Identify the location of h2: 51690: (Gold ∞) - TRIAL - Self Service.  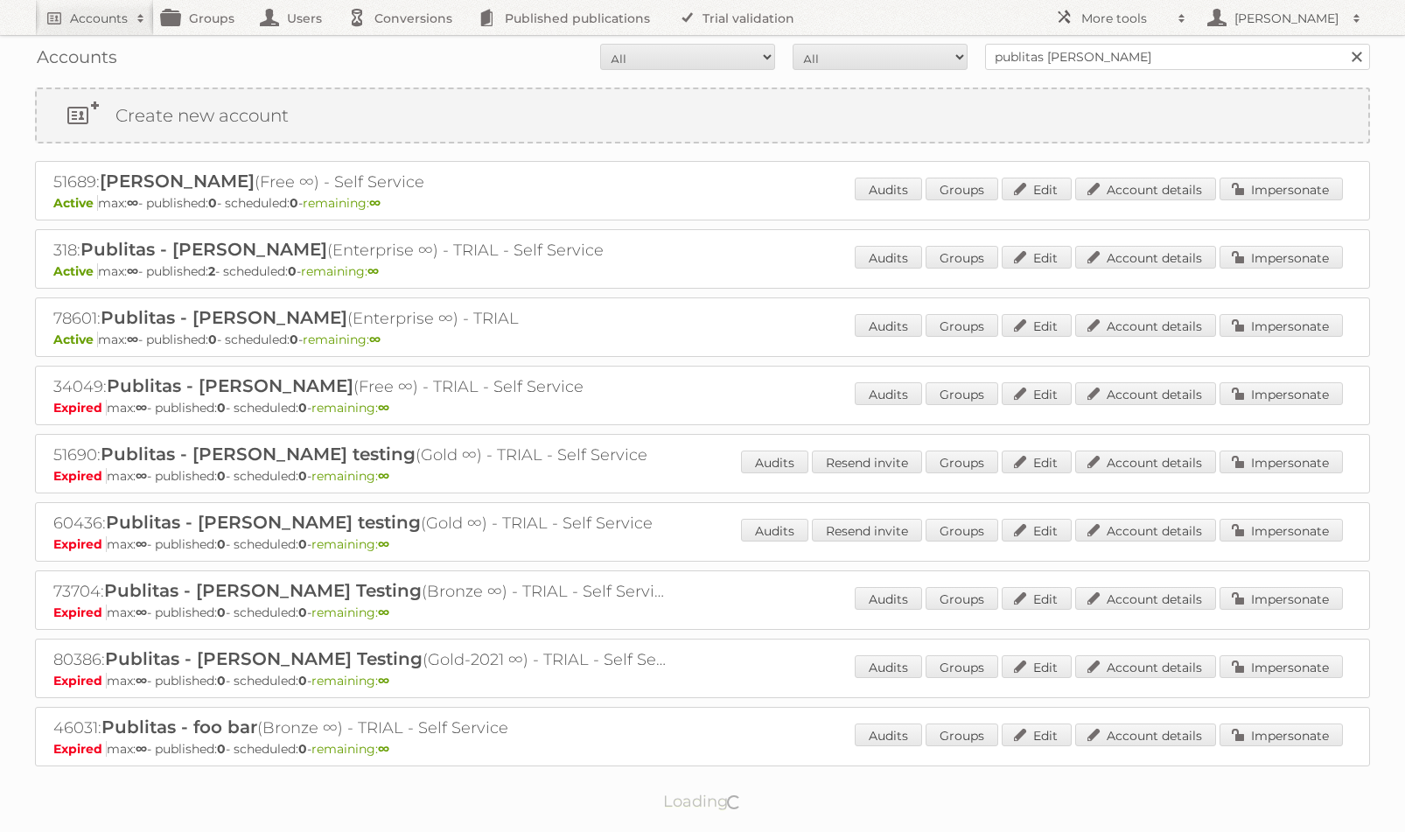
(360, 455).